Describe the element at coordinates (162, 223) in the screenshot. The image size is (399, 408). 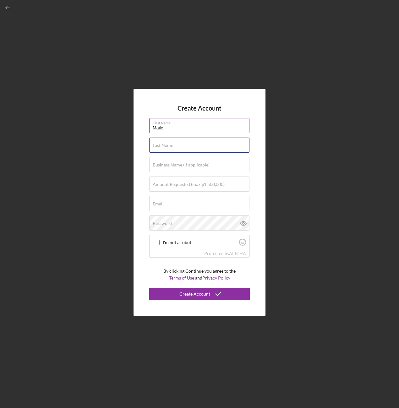
I see `label: Password` at that location.